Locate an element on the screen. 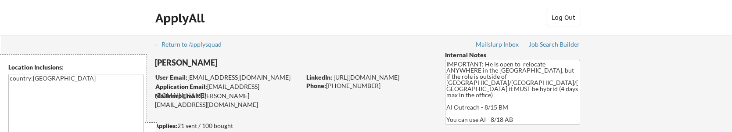 The height and width of the screenshot is (132, 732). div: ← Return to /applysquad is located at coordinates (192, 44).